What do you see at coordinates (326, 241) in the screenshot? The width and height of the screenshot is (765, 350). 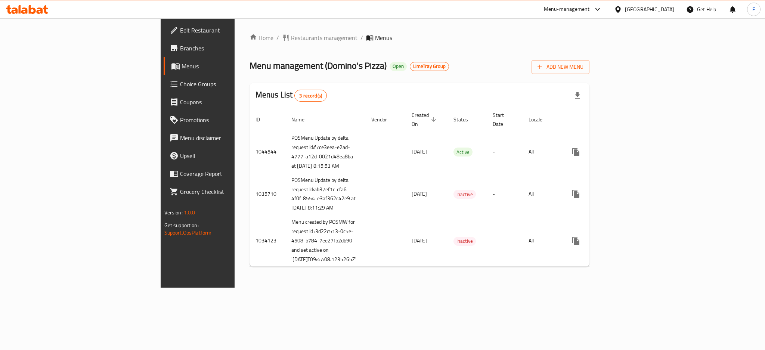 I see `td: Menu created by POSMW for request Id :3d22c513-0c5e-4508-b784-7ee27fb2db90 and set active on '[DA...` at bounding box center [326, 241].